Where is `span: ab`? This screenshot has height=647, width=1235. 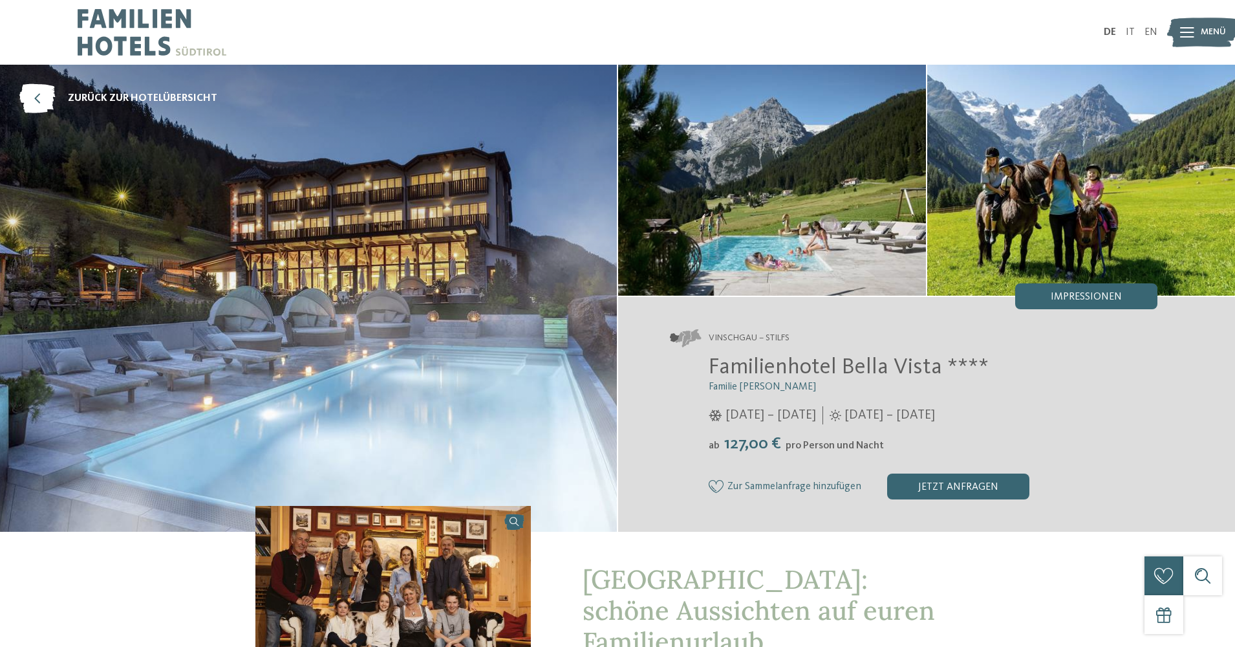 span: ab is located at coordinates (714, 446).